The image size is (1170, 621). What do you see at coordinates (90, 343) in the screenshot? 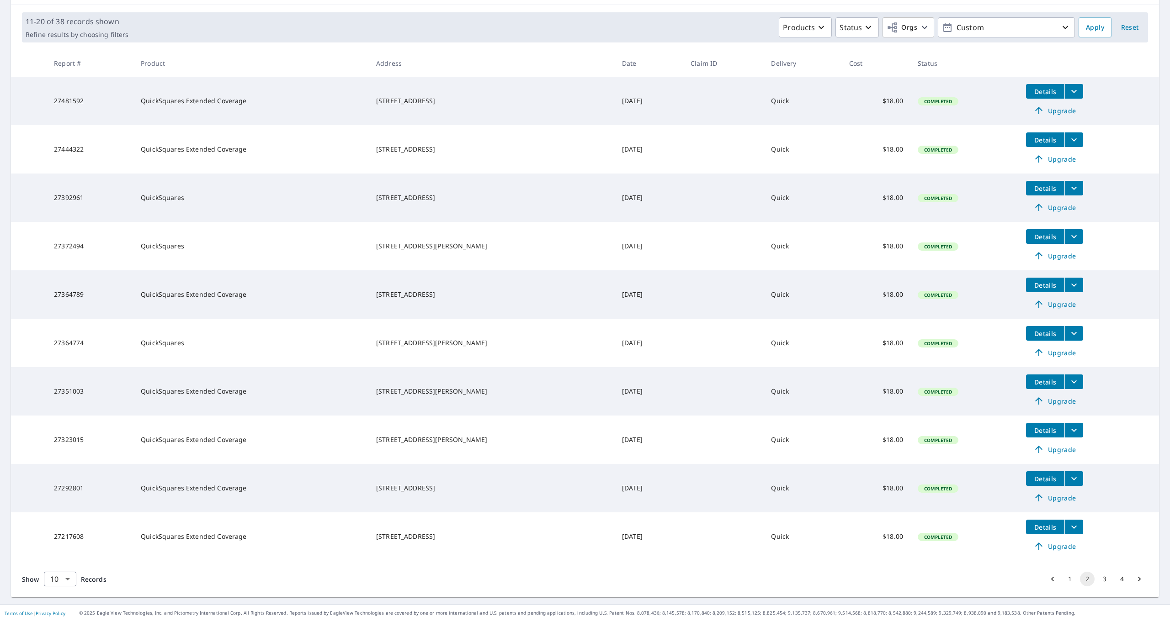
I see `td: 27364774` at bounding box center [90, 343].